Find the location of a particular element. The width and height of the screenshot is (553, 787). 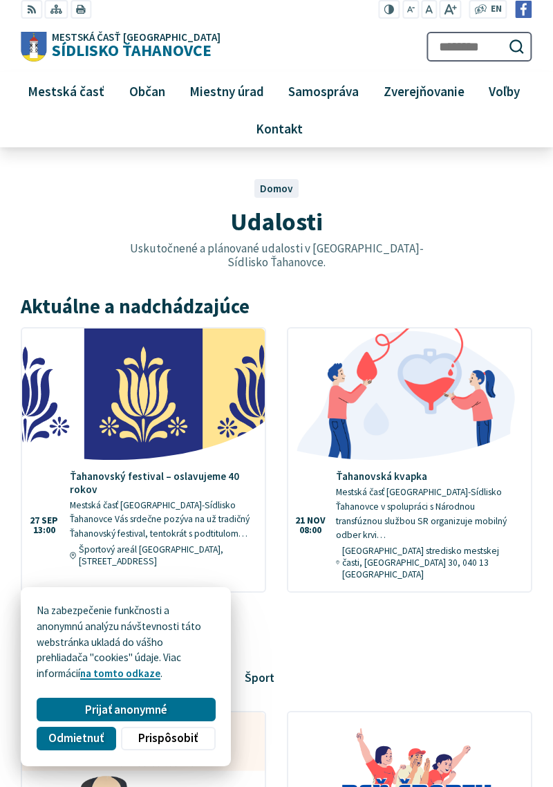

a: Samospráva is located at coordinates (324, 91).